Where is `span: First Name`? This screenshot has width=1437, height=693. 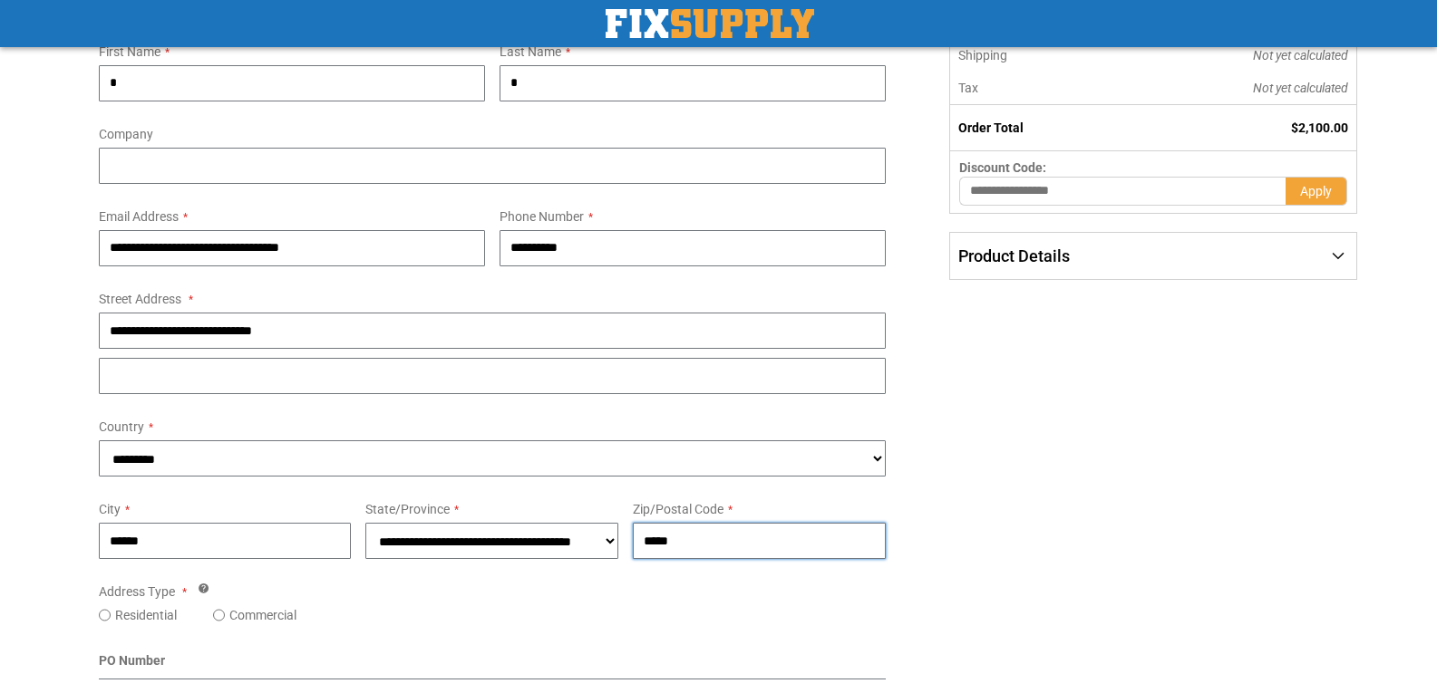
span: First Name is located at coordinates (130, 52).